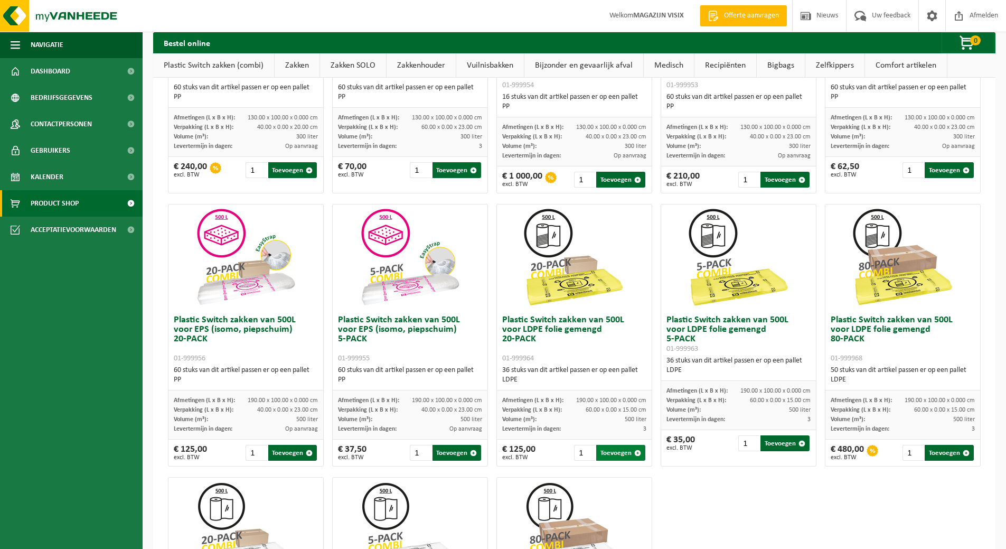 The image size is (1006, 549). Describe the element at coordinates (681, 443) in the screenshot. I see `div: € 35,00` at that location.